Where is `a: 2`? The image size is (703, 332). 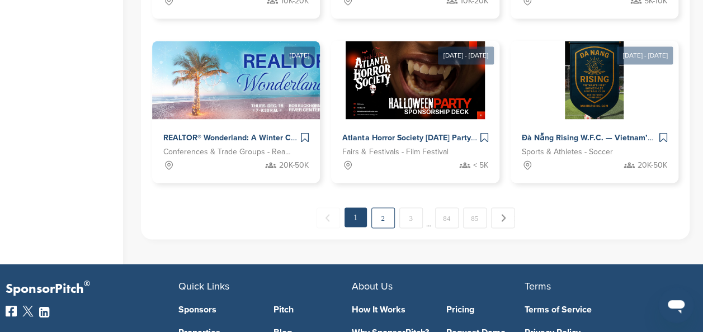
a: 2 is located at coordinates (383, 217).